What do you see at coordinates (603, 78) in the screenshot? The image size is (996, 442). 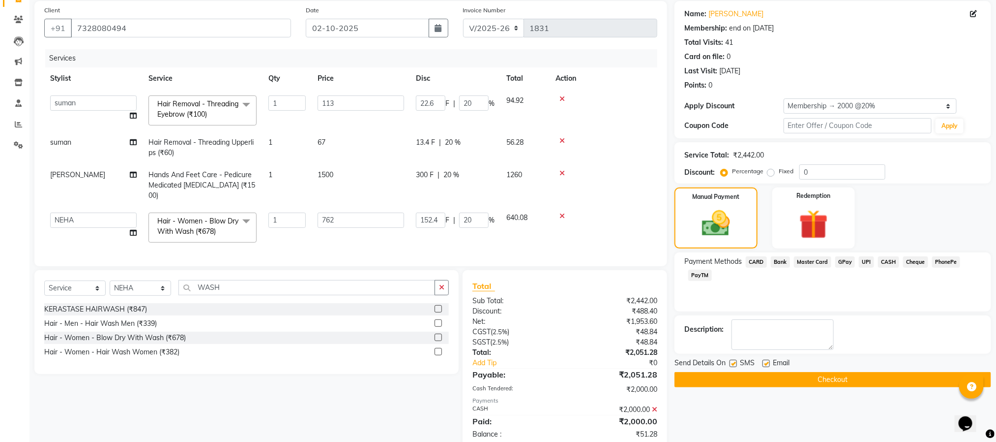 I see `th: Action` at bounding box center [603, 78].